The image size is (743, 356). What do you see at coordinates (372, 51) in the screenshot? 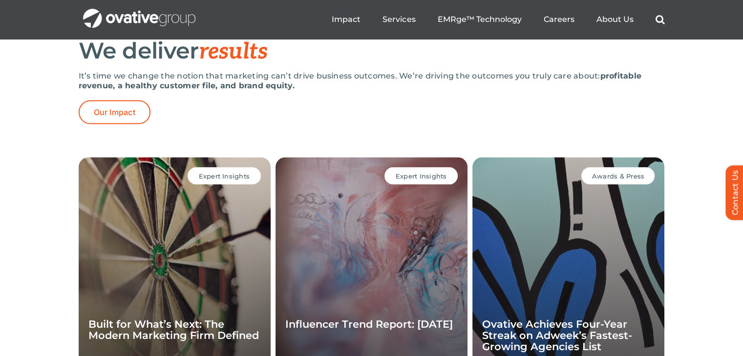
I see `h2: We deliver` at bounding box center [372, 51].